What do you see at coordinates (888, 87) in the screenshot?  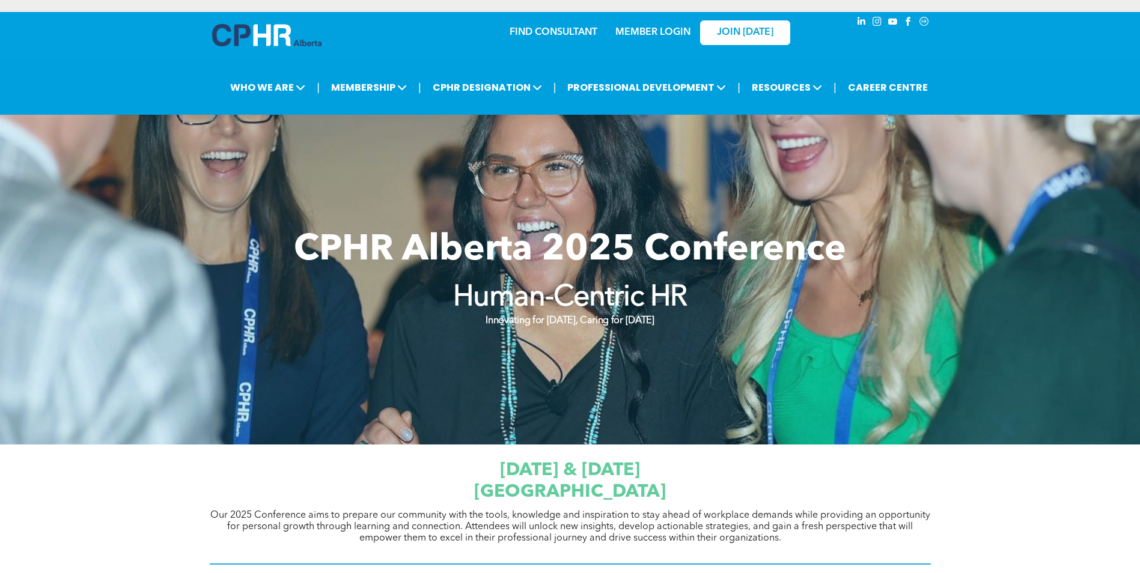 I see `a: CAREER CENTRE` at bounding box center [888, 87].